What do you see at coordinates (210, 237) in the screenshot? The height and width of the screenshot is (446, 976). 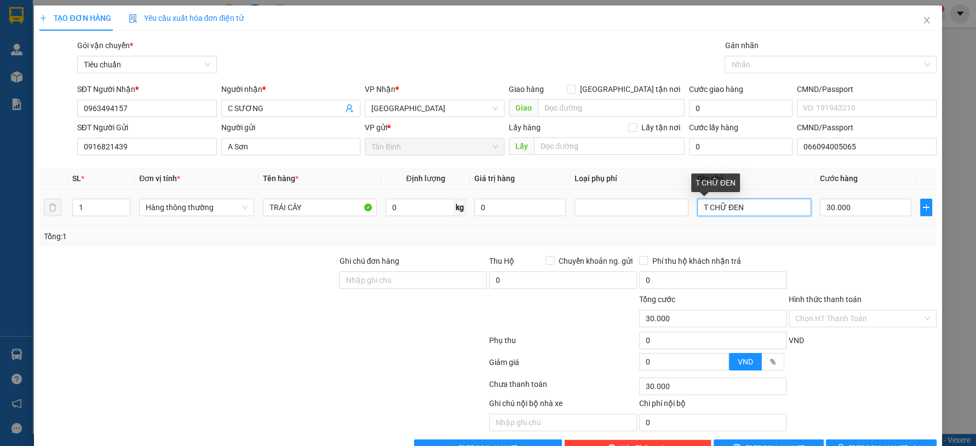 I see `div: Tổng: 1` at bounding box center [210, 237].